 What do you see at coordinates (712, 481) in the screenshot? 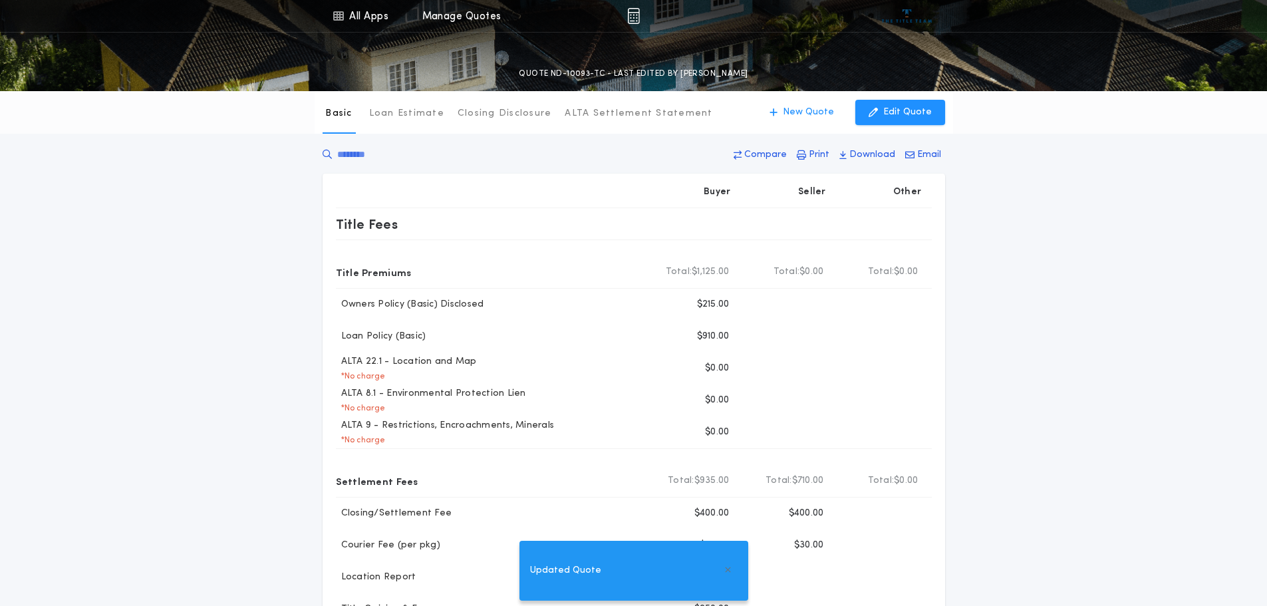
I see `span: $935.00` at bounding box center [712, 481].